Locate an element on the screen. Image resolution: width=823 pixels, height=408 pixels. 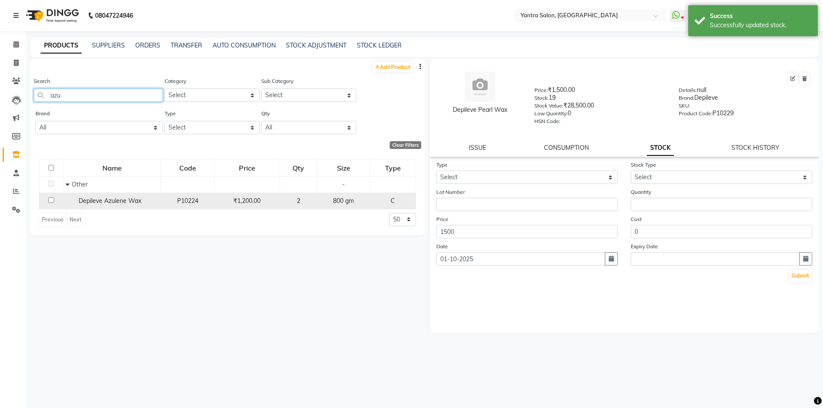
a: SUPPLIERS is located at coordinates (108, 45).